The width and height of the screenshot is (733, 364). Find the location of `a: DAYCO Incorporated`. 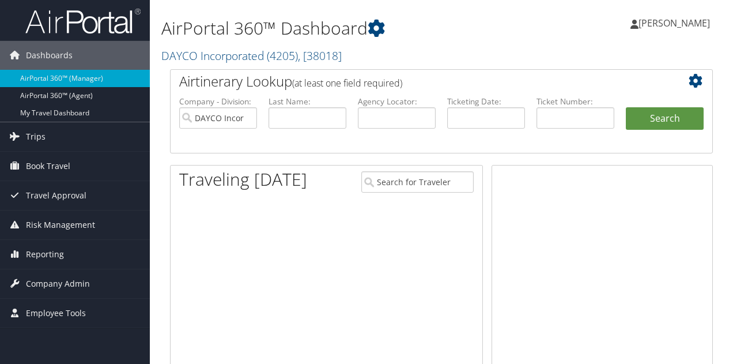

a: DAYCO Incorporated is located at coordinates (251, 55).